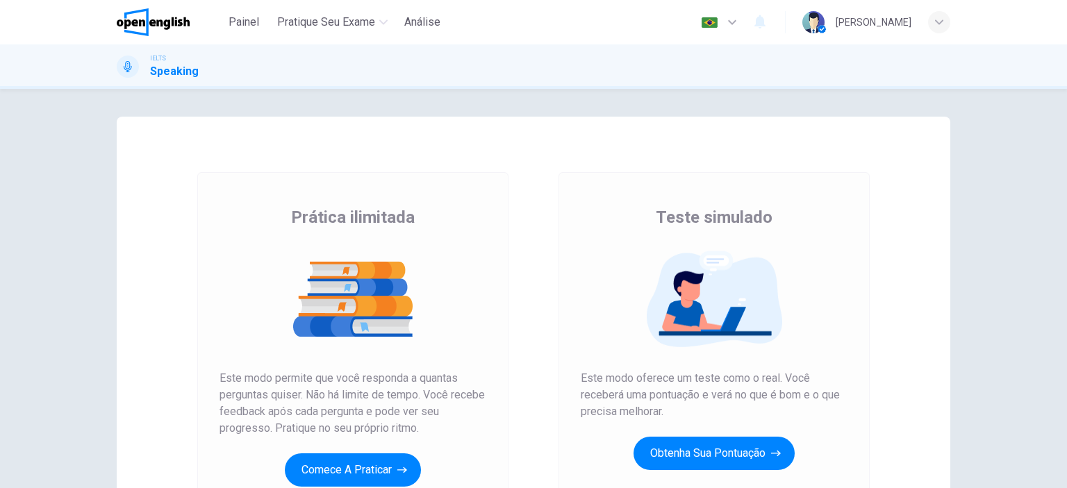 This screenshot has width=1067, height=488. What do you see at coordinates (714, 217) in the screenshot?
I see `span: Teste simulado` at bounding box center [714, 217].